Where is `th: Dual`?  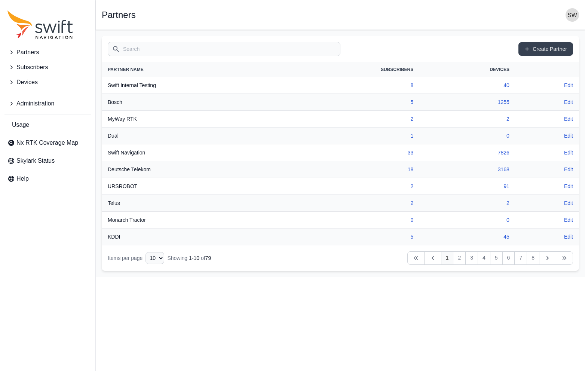
th: Dual is located at coordinates (193, 136).